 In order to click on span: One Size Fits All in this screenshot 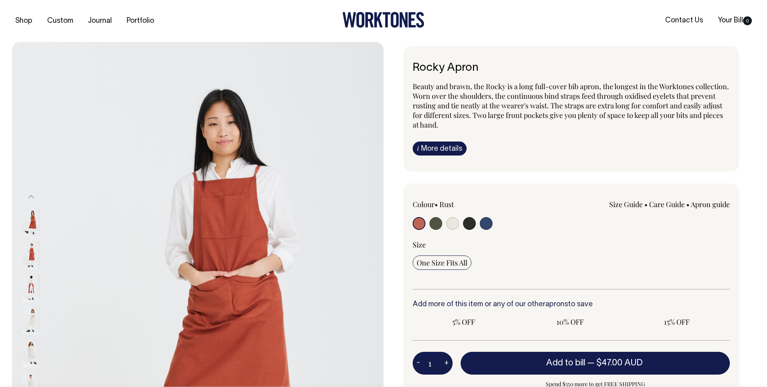, I will do `click(442, 262)`.